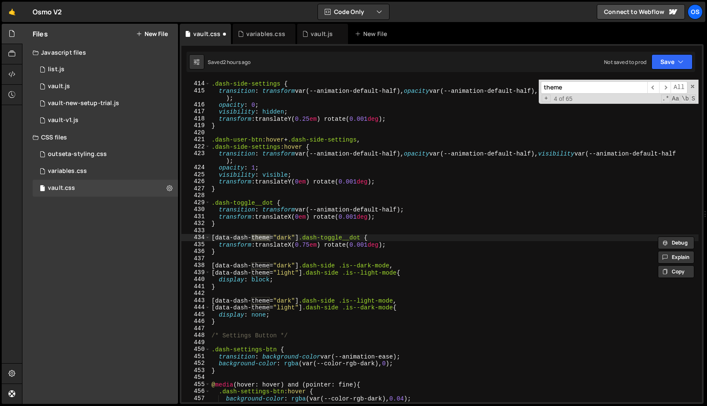  Describe the element at coordinates (665, 99) in the screenshot. I see `span: RegExp Search` at that location.